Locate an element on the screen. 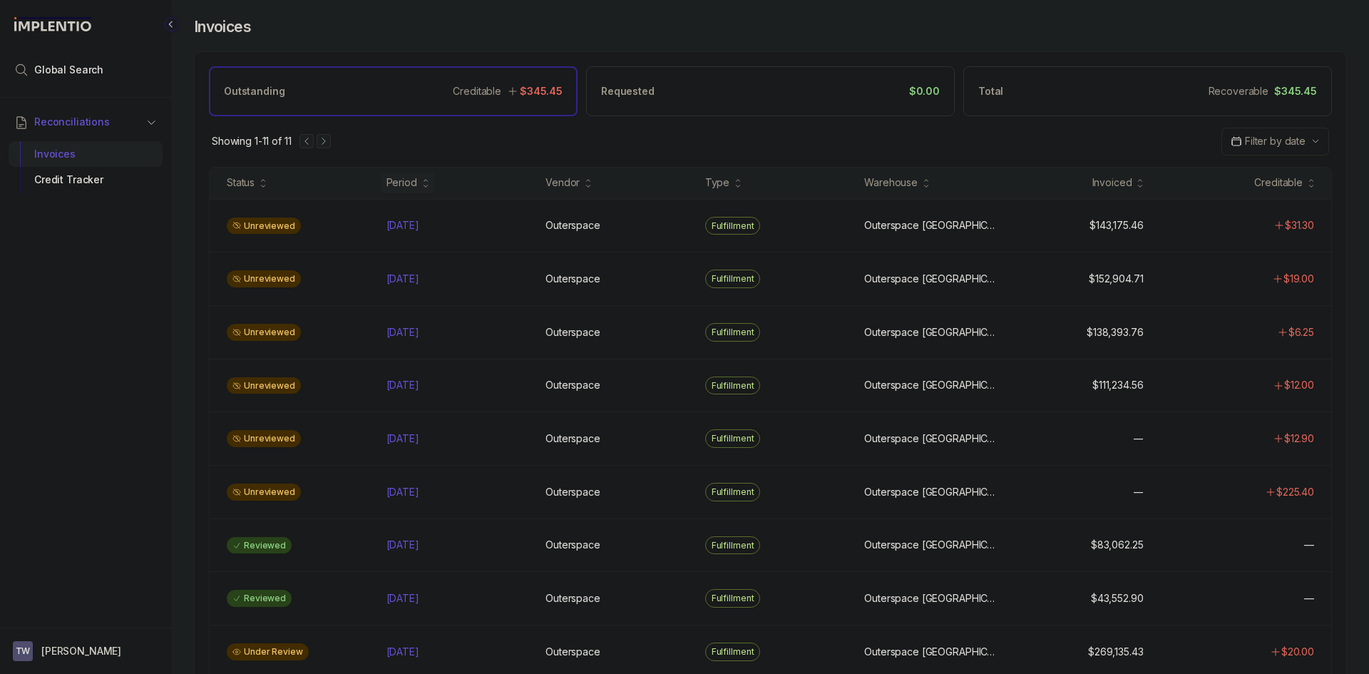  p: $138,393.76 is located at coordinates (1114, 332).